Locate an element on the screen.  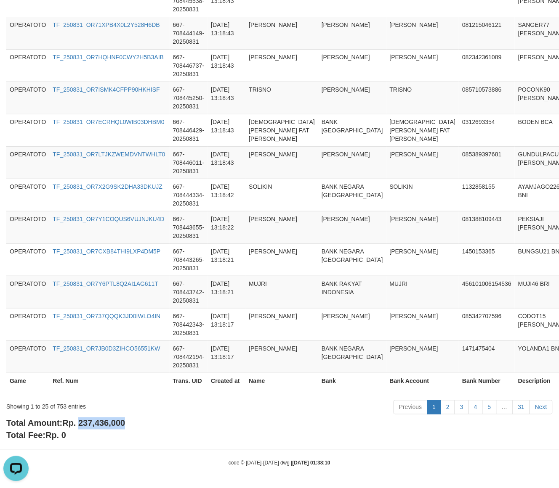
a: TF_250831_OR7JB0D3ZIHCO56551KW is located at coordinates (106, 349).